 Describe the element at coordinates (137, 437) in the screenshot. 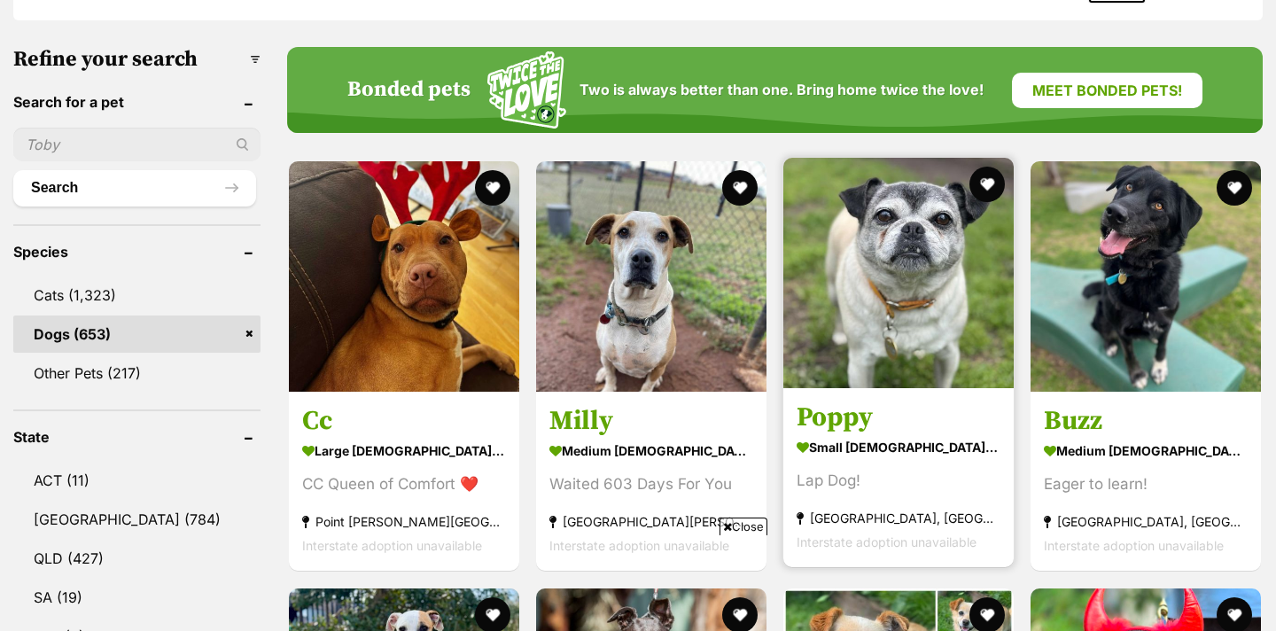

I see `header: State` at that location.